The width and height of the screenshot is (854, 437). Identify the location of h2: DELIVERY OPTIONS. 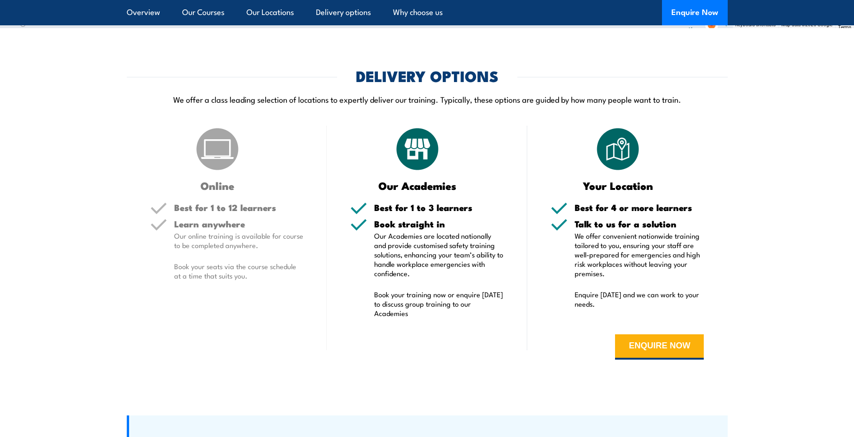
(427, 76).